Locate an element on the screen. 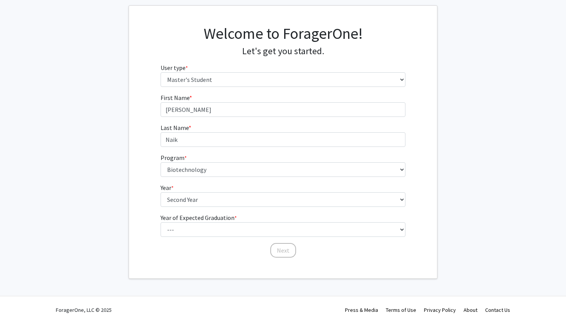 This screenshot has width=566, height=323. h1: Welcome to ForagerOne! is located at coordinates (283, 34).